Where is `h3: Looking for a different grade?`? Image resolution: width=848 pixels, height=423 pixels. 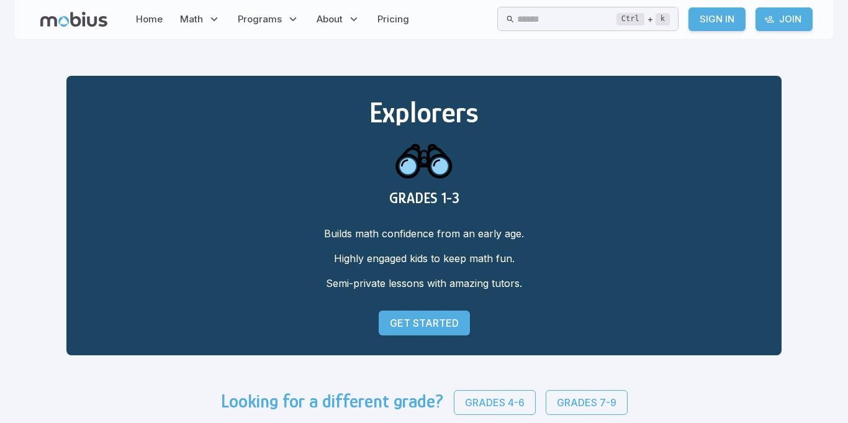
h3: Looking for a different grade? is located at coordinates (332, 402).